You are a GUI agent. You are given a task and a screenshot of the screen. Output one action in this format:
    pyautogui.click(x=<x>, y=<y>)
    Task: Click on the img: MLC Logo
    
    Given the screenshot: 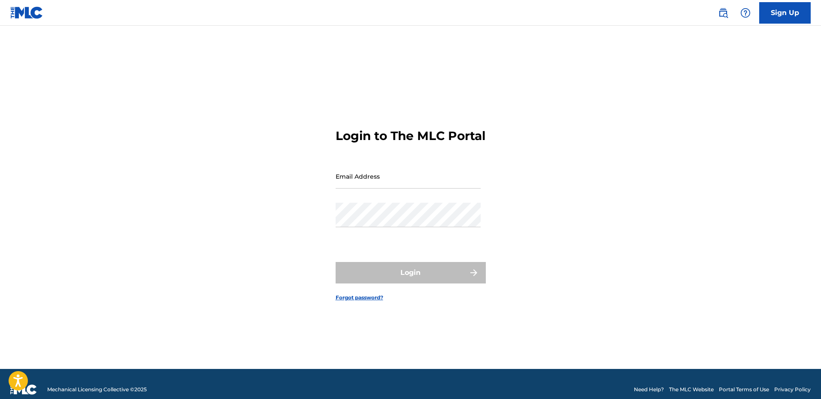 What is the action you would take?
    pyautogui.click(x=27, y=12)
    